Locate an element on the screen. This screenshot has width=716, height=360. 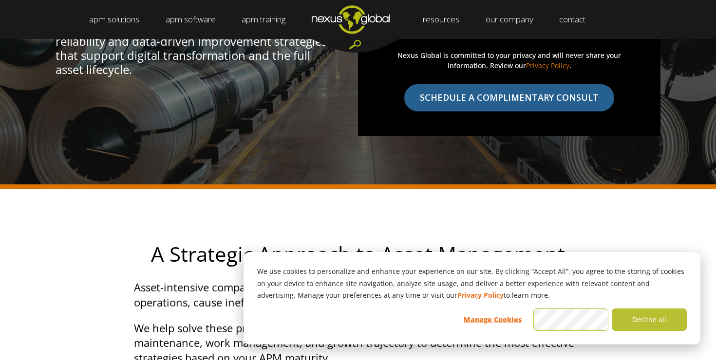
button: Decline all is located at coordinates (649, 320).